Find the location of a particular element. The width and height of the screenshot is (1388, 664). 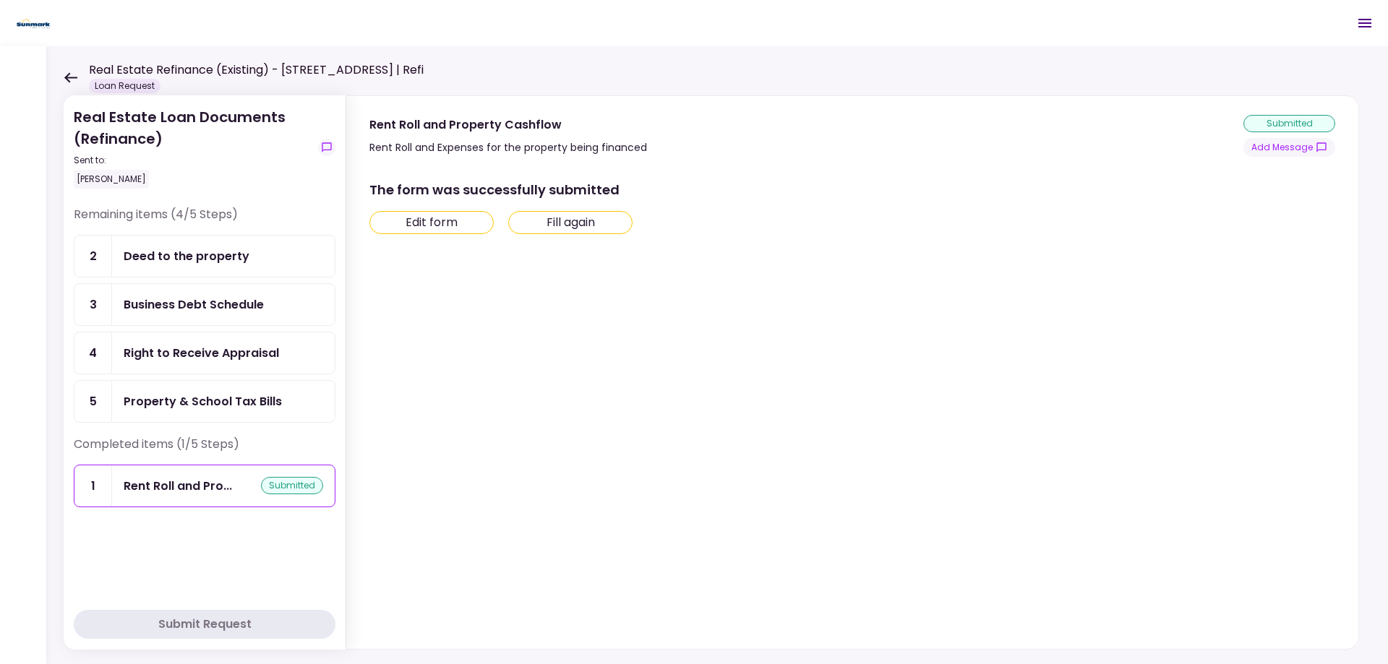

div: Rent Roll and Expenses for the property being financed is located at coordinates (508, 147).